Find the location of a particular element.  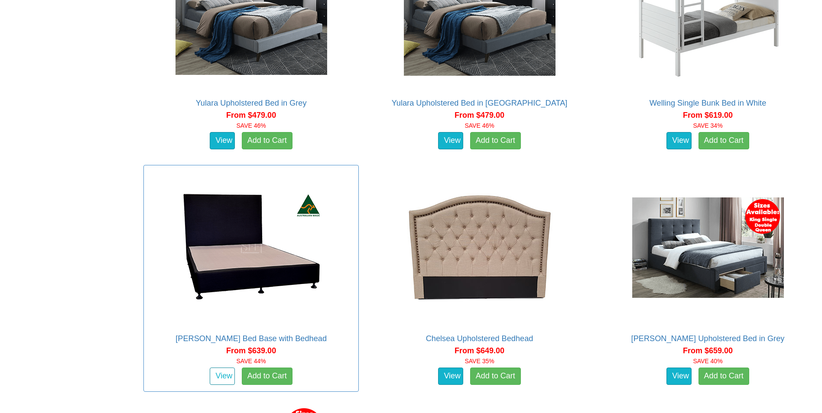

img: Chelsea Upholstered Bedhead is located at coordinates (480, 248).